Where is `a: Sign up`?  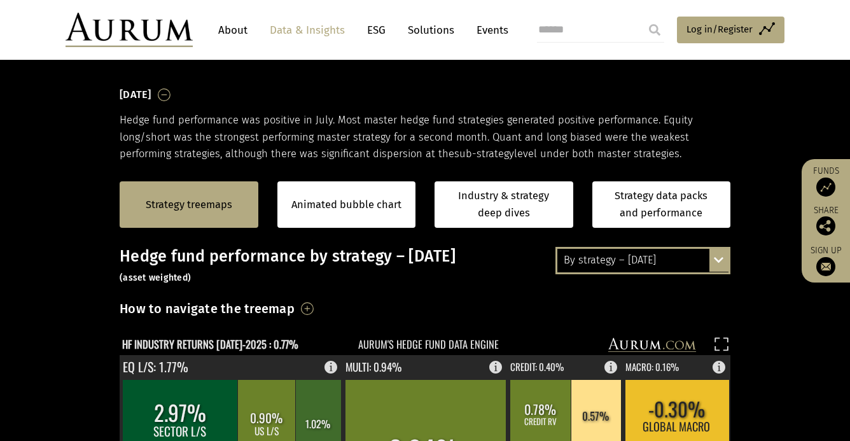 a: Sign up is located at coordinates (825, 260).